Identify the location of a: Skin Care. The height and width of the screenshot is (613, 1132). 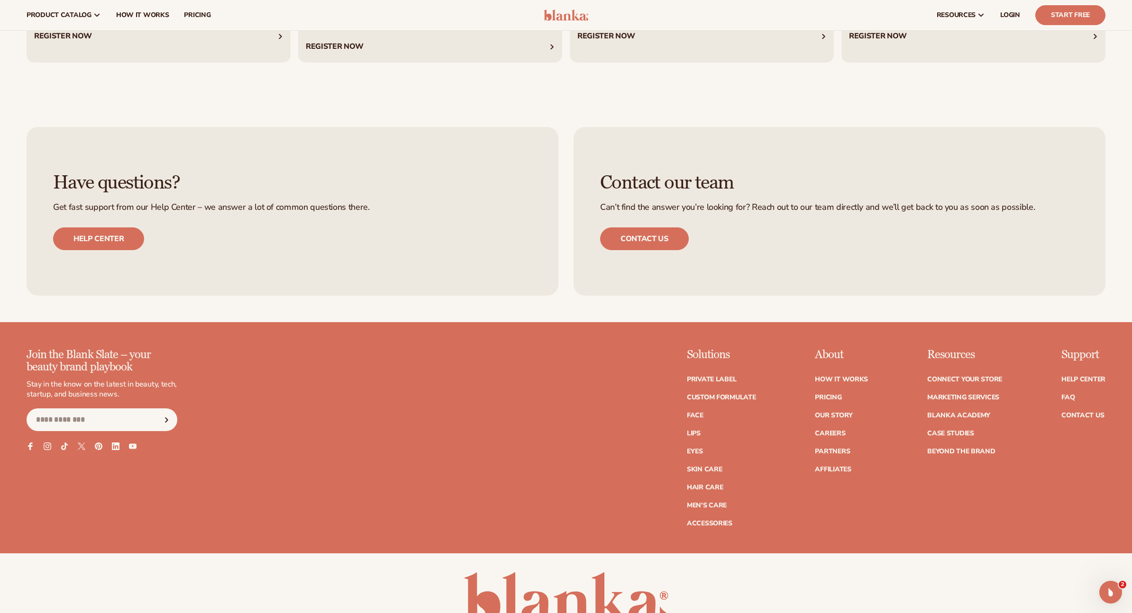
(704, 470).